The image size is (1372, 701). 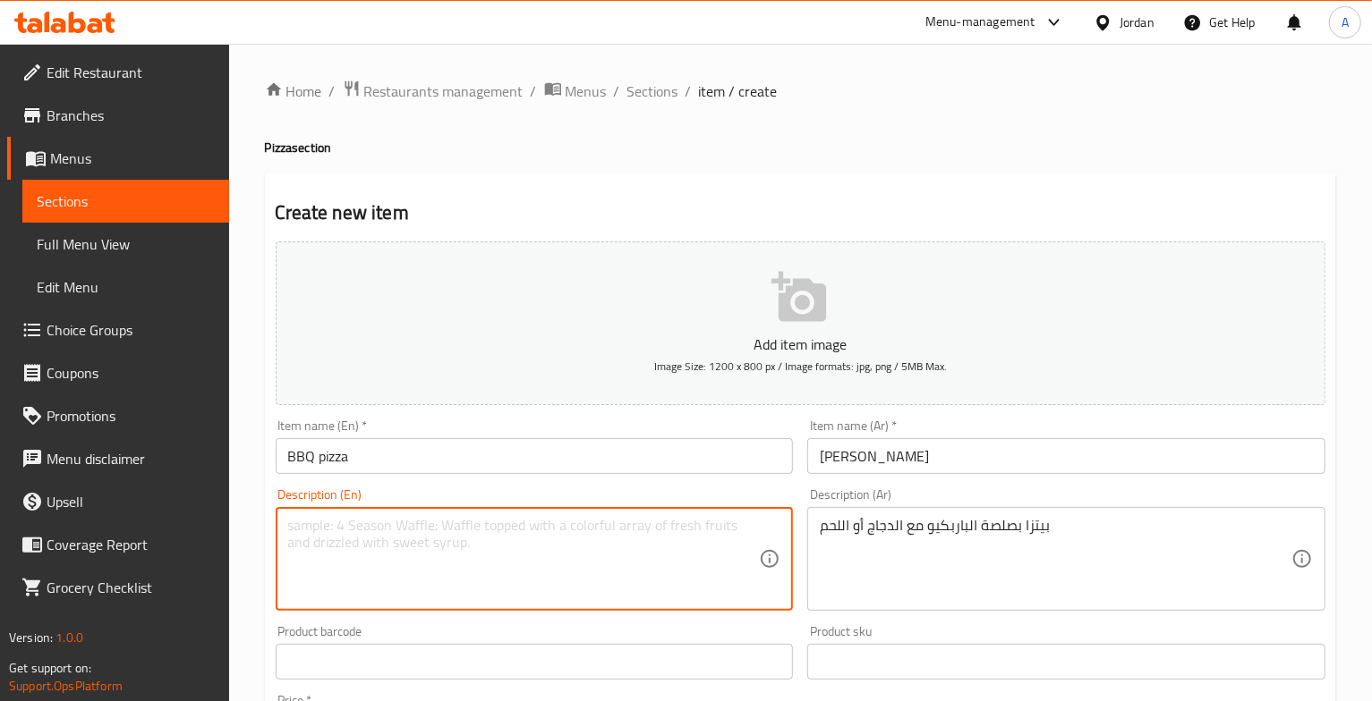 I want to click on span: Branches, so click(x=131, y=115).